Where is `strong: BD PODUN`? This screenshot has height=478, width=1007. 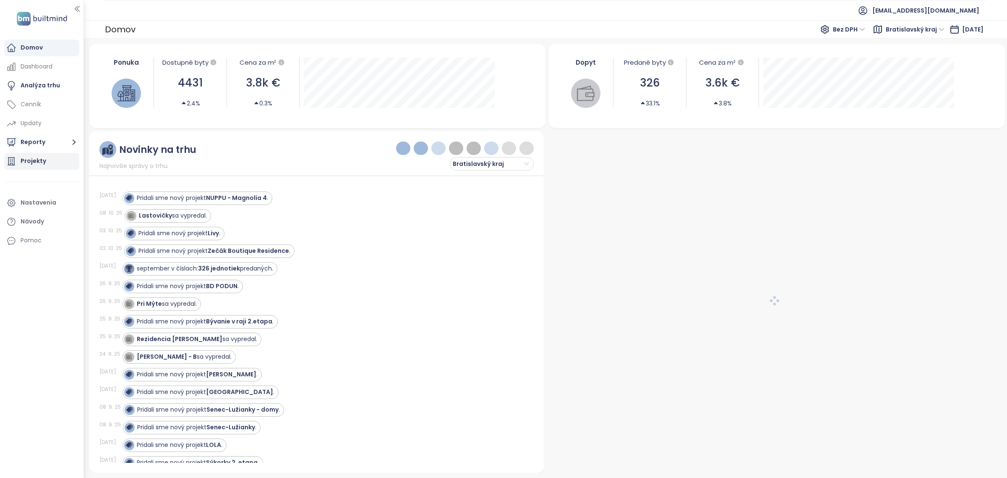 strong: BD PODUN is located at coordinates (222, 286).